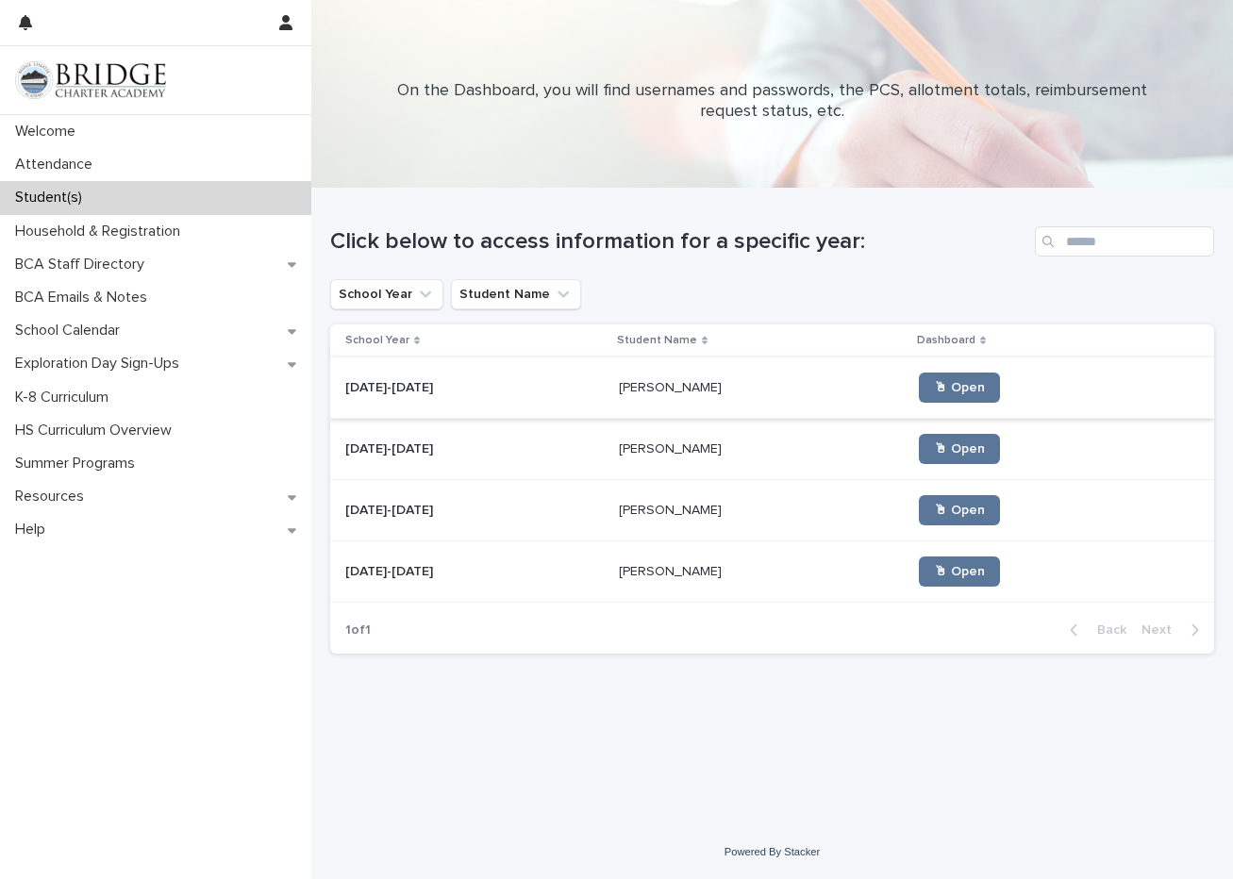  Describe the element at coordinates (49, 131) in the screenshot. I see `p: Welcome` at that location.